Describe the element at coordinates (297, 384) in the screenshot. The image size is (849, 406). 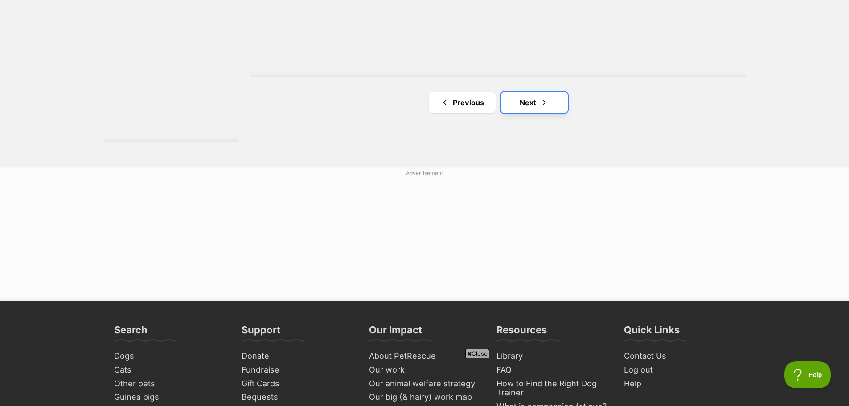
I see `a: Gift Cards` at that location.